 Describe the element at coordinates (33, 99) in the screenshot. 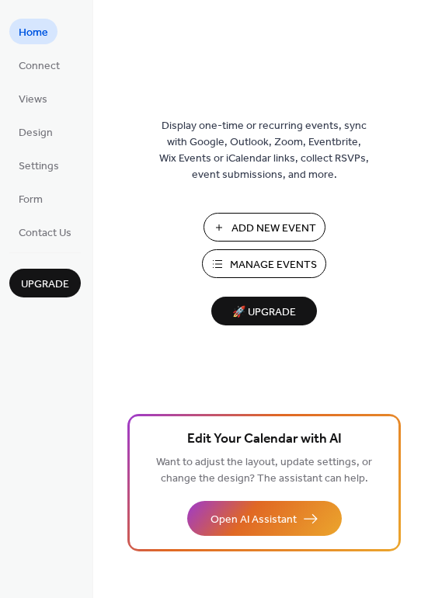

I see `span: Views` at that location.